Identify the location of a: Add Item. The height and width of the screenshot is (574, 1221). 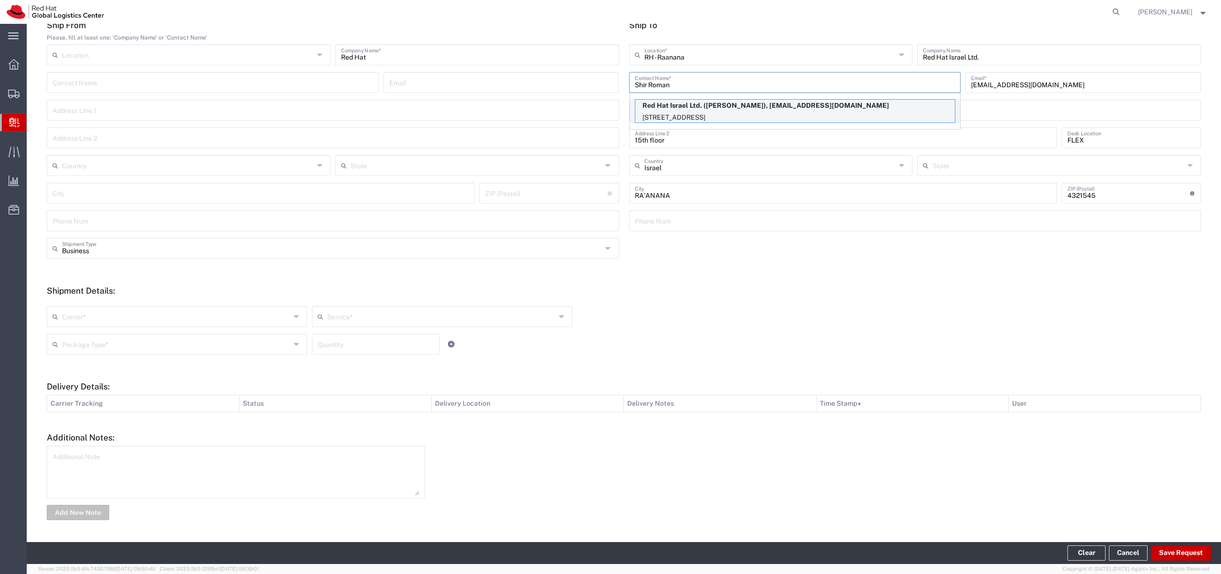
(451, 344).